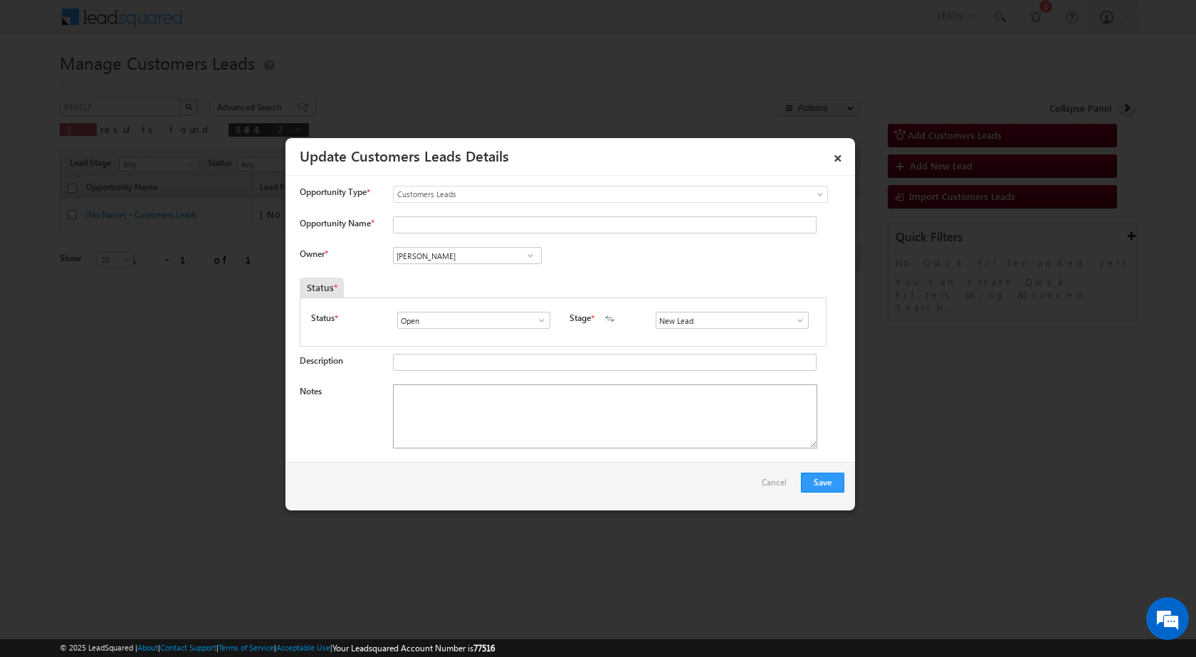 Image resolution: width=1196 pixels, height=657 pixels. I want to click on button: Save, so click(822, 483).